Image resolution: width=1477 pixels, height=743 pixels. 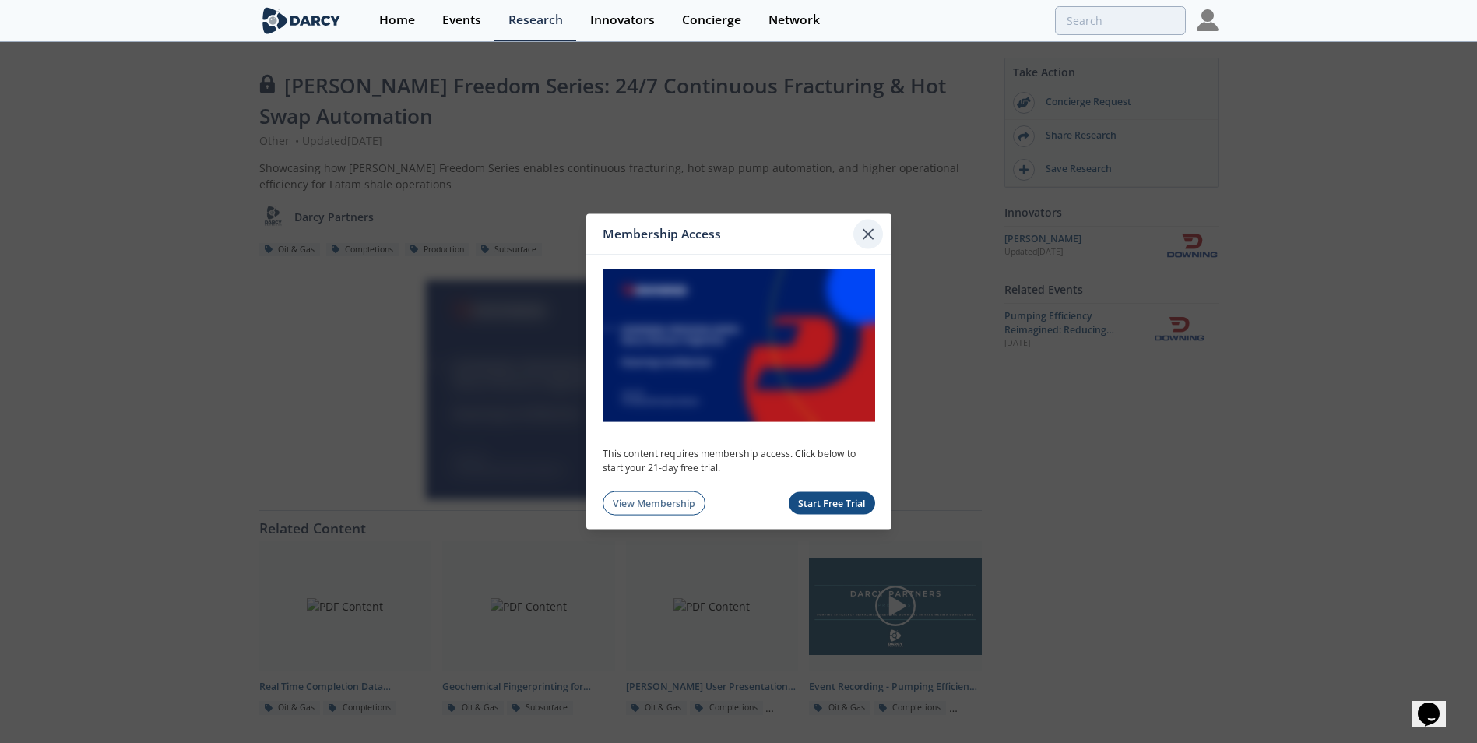 I want to click on img: Profile, so click(x=1207, y=20).